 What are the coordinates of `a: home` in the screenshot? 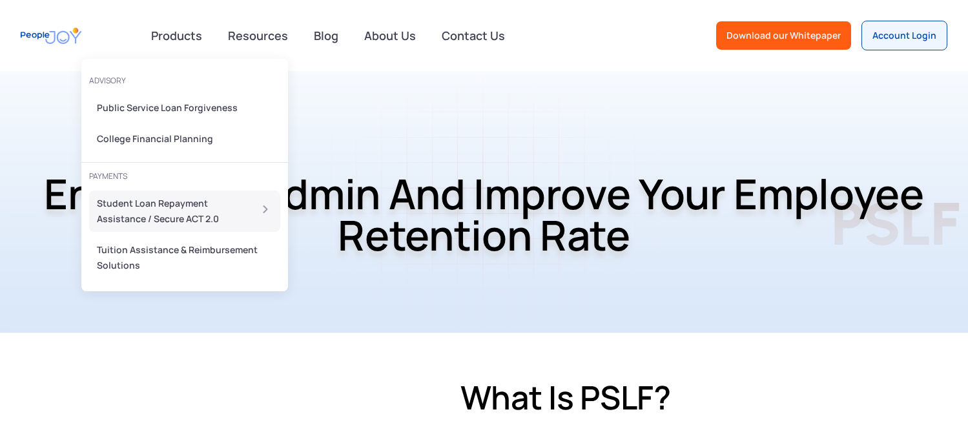 It's located at (51, 36).